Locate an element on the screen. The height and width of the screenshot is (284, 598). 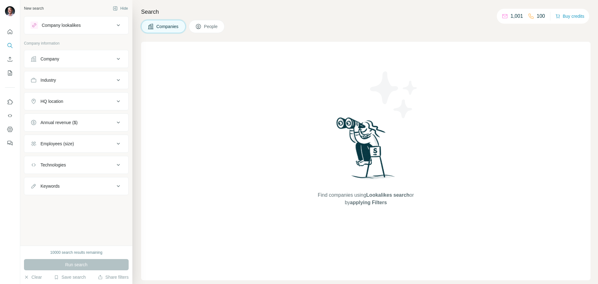
button: Share filters is located at coordinates (113, 277).